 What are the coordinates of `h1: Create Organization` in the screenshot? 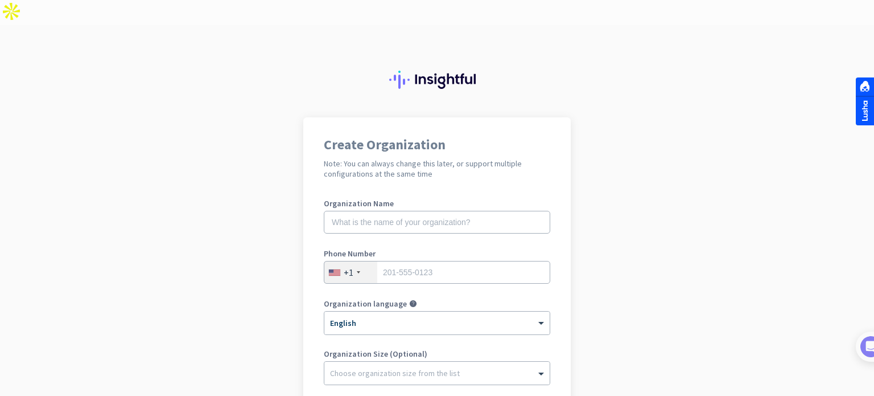 It's located at (437, 145).